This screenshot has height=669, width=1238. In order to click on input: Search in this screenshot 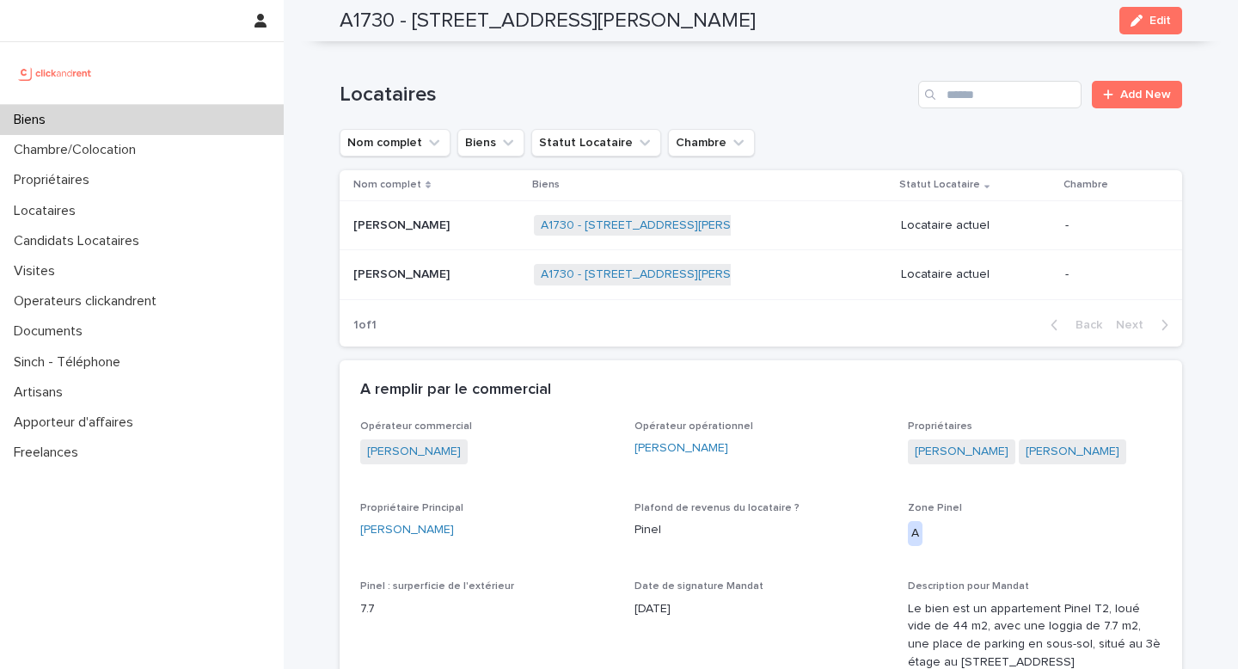, I will do `click(1000, 95)`.